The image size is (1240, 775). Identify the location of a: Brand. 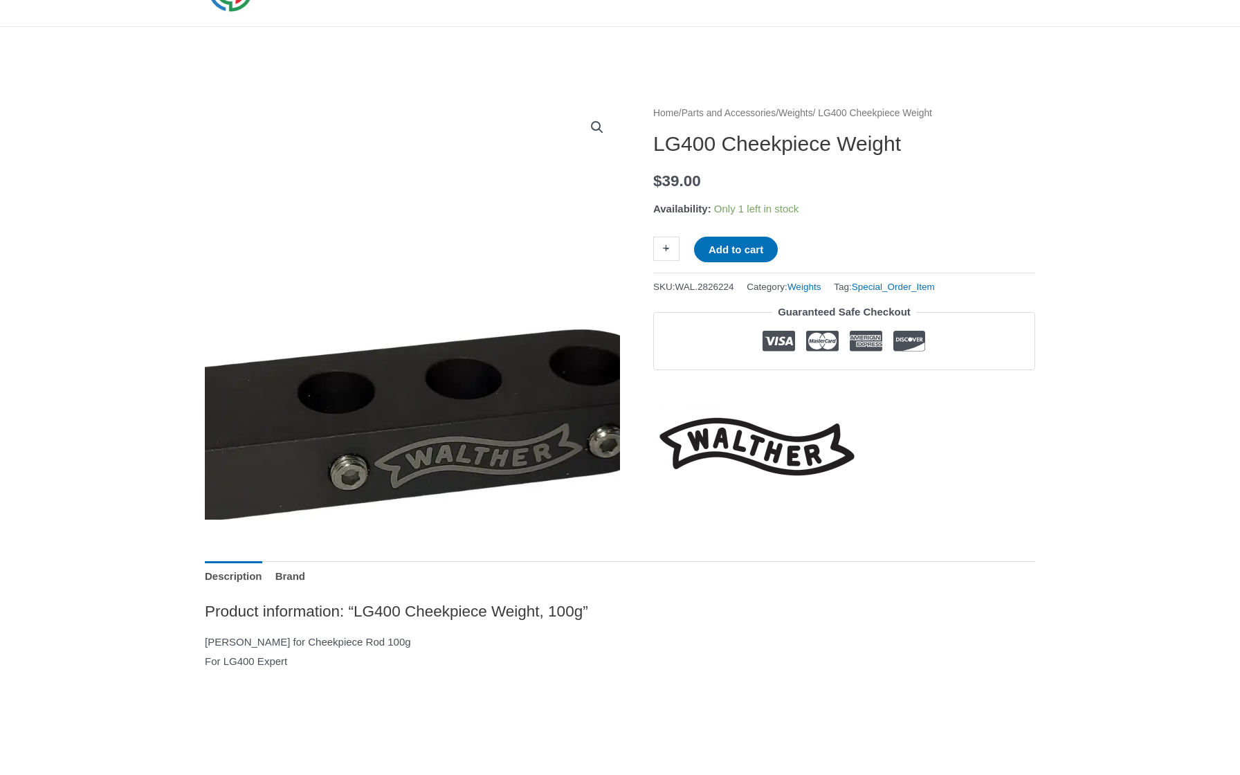
(290, 576).